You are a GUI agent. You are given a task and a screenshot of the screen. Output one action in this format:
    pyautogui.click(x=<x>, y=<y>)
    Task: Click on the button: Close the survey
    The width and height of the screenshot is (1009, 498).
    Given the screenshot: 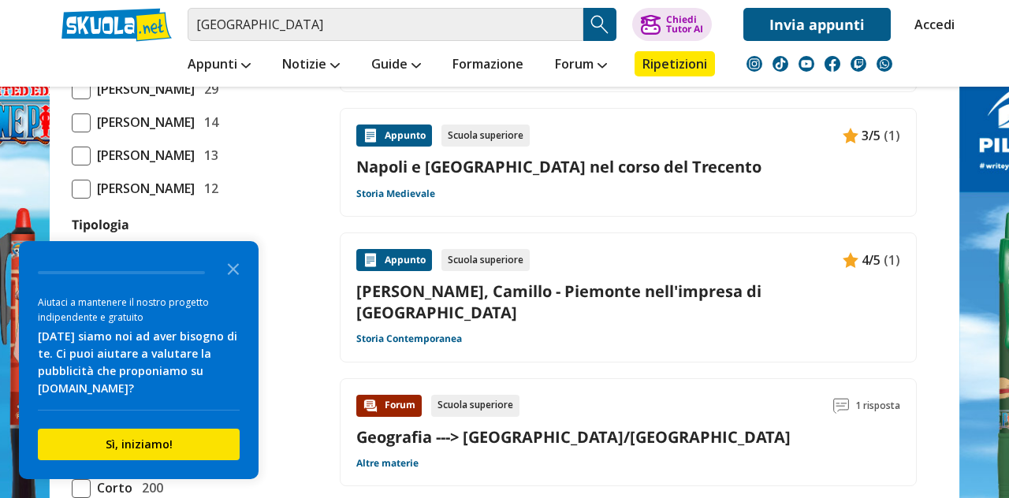 What is the action you would take?
    pyautogui.click(x=233, y=268)
    